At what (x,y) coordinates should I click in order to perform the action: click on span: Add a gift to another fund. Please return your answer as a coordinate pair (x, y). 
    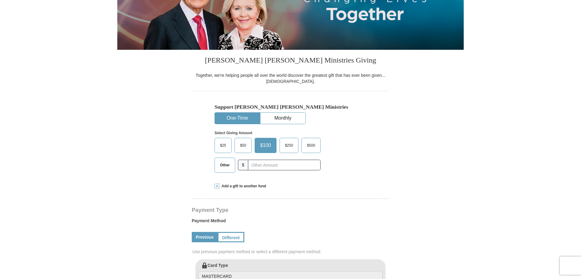
    Looking at the image, I should click on (243, 186).